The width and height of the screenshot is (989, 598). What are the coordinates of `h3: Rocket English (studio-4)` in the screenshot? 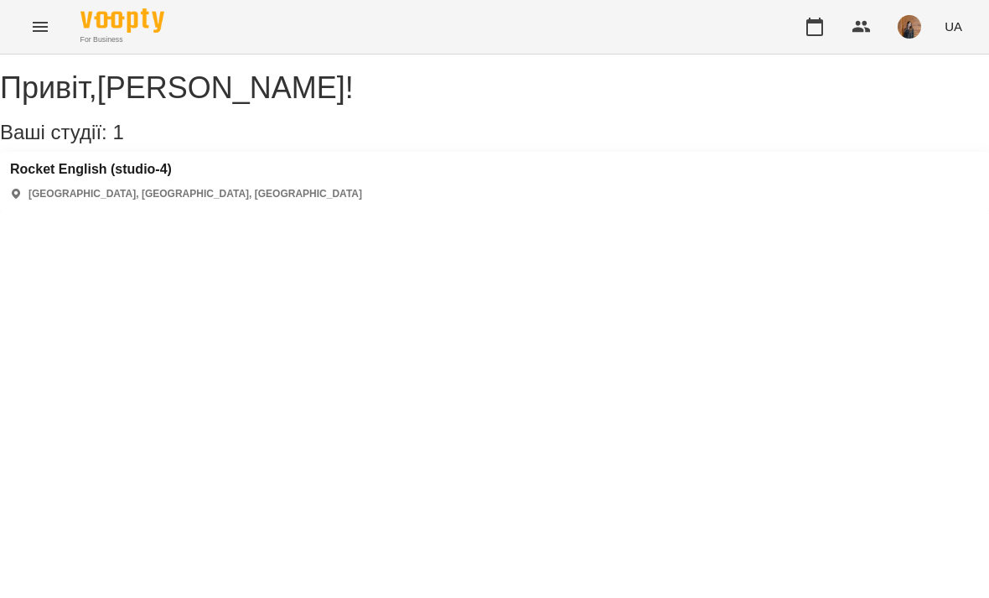 It's located at (186, 169).